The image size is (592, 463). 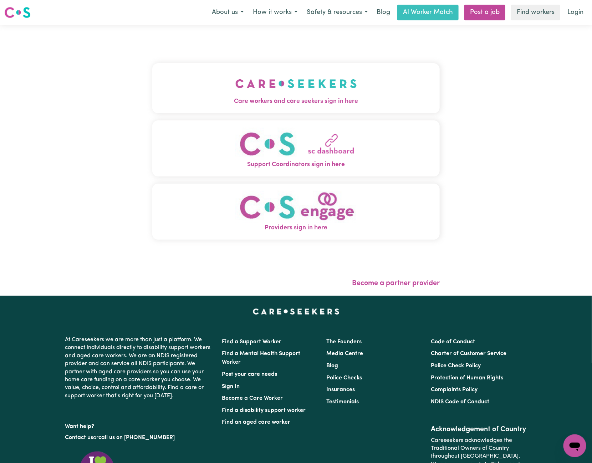 What do you see at coordinates (479, 429) in the screenshot?
I see `h2: Acknowledgement of Country` at bounding box center [479, 429].